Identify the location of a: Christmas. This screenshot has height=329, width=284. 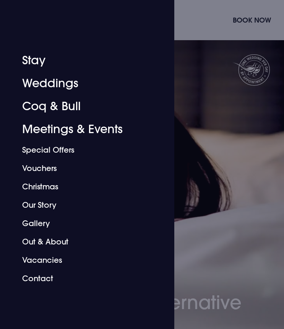
(83, 187).